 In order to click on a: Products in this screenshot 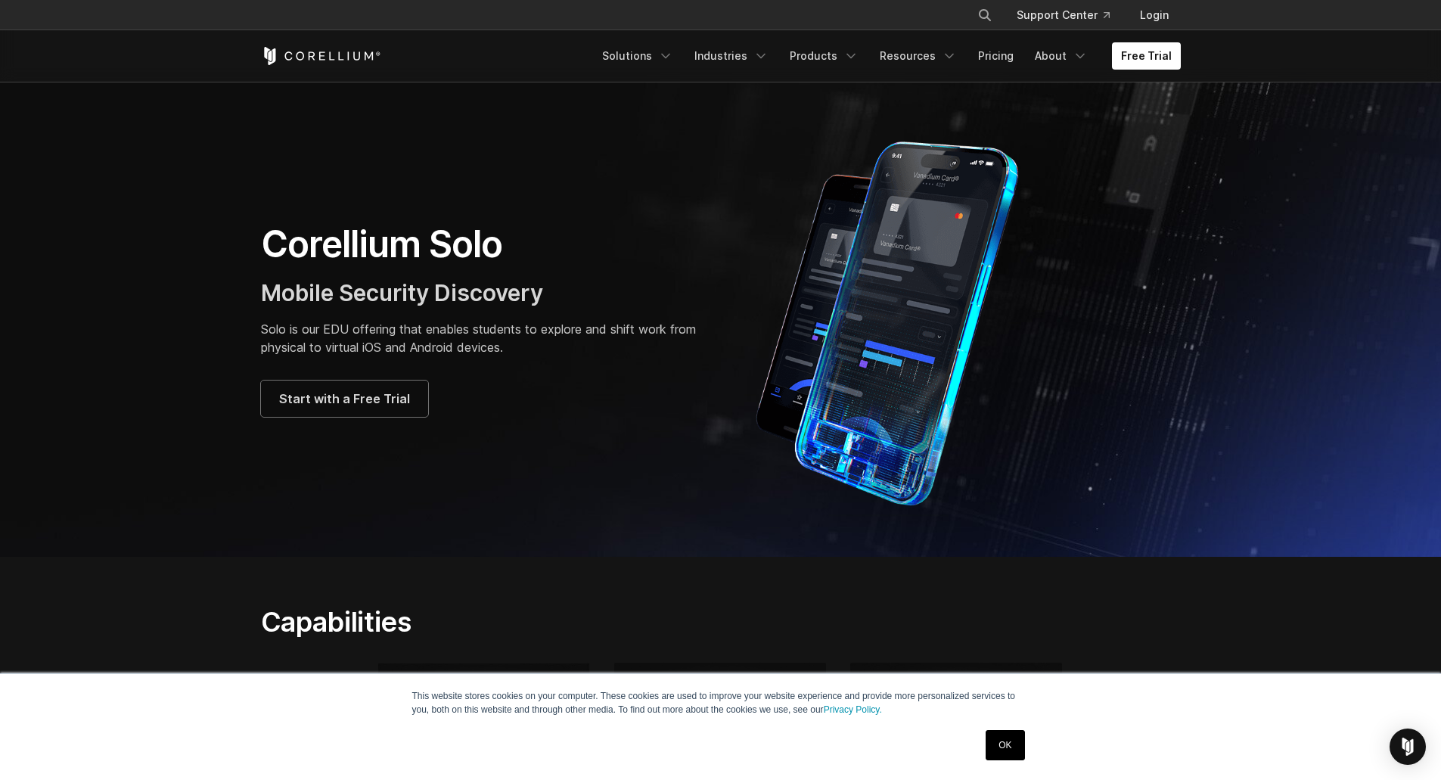, I will do `click(824, 56)`.